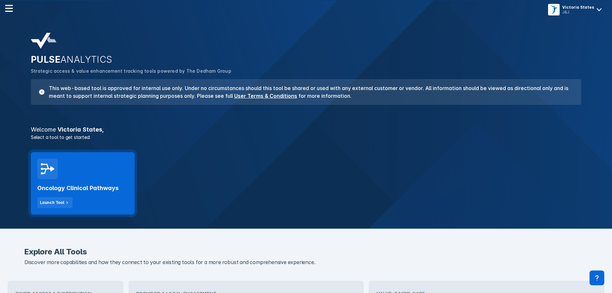 This screenshot has height=293, width=612. What do you see at coordinates (55, 202) in the screenshot?
I see `button: Launch Tool` at bounding box center [55, 202].